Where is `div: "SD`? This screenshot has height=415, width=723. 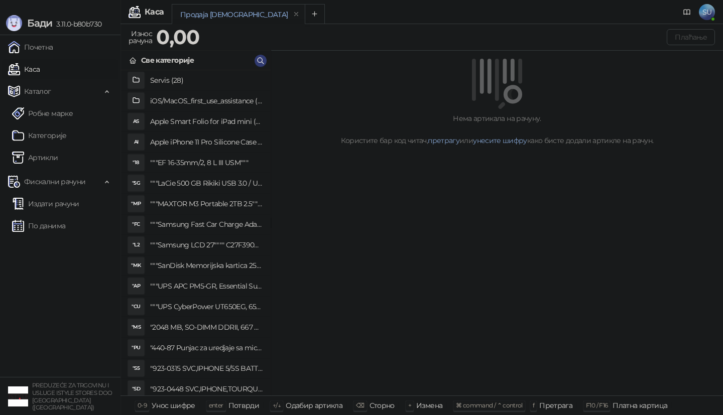 div: "SD is located at coordinates (136, 389).